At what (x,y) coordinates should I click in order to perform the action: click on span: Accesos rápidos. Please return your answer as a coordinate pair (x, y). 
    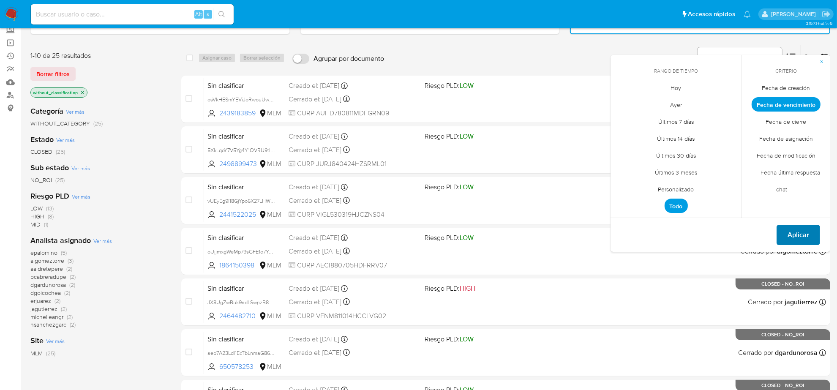
    Looking at the image, I should click on (711, 14).